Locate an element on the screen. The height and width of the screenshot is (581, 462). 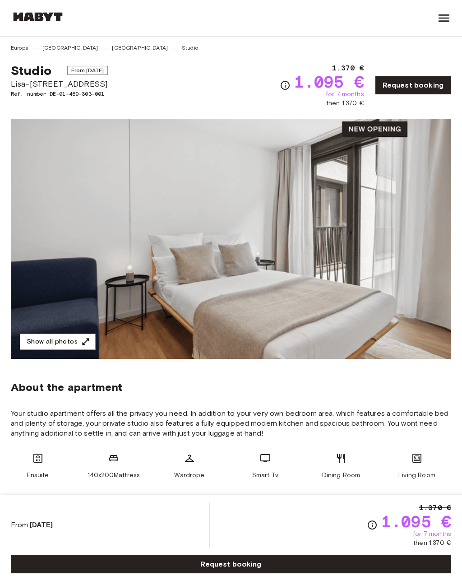
span: 140x200Mattress is located at coordinates (114, 475).